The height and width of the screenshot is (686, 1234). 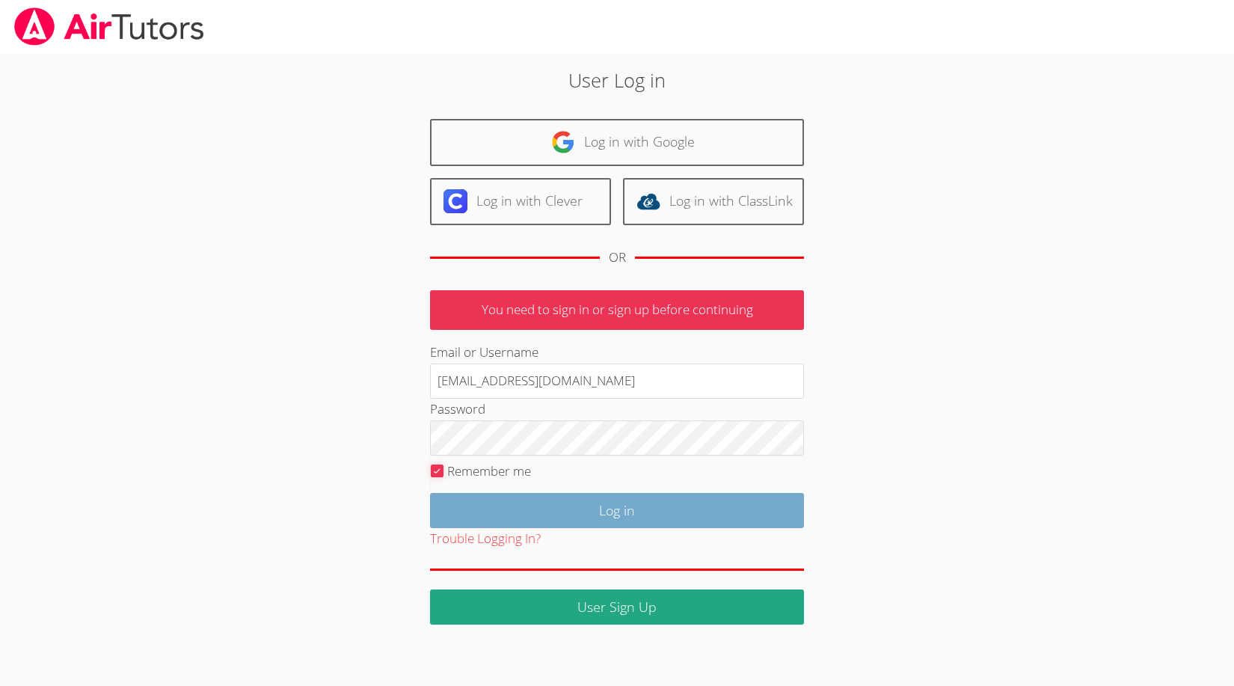 What do you see at coordinates (714, 201) in the screenshot?
I see `a: Log in with ClassLink` at bounding box center [714, 201].